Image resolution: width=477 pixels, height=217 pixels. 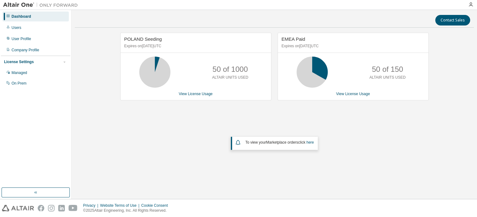 I want to click on div: User Profile, so click(x=21, y=39).